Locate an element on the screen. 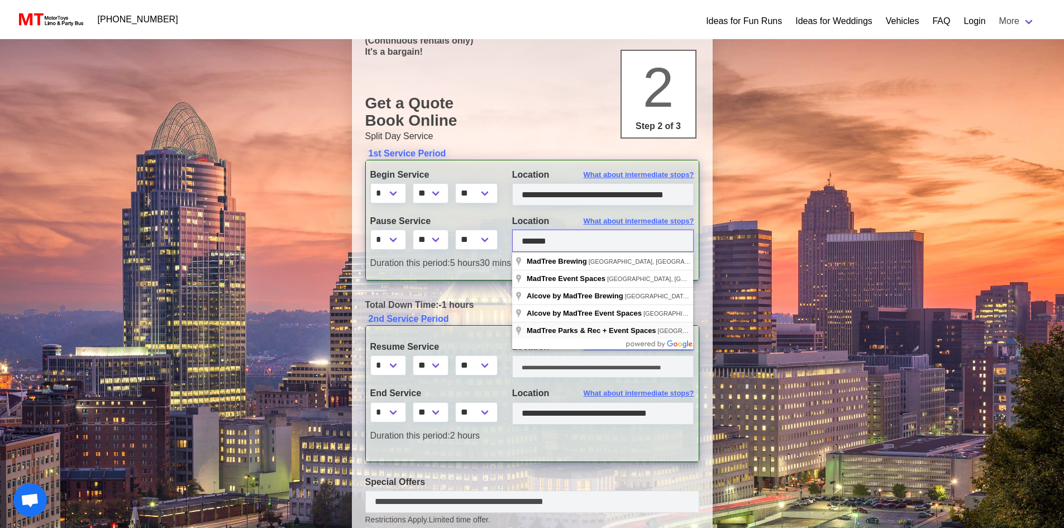 Image resolution: width=1064 pixels, height=528 pixels. label: Pause Service is located at coordinates (433, 221).